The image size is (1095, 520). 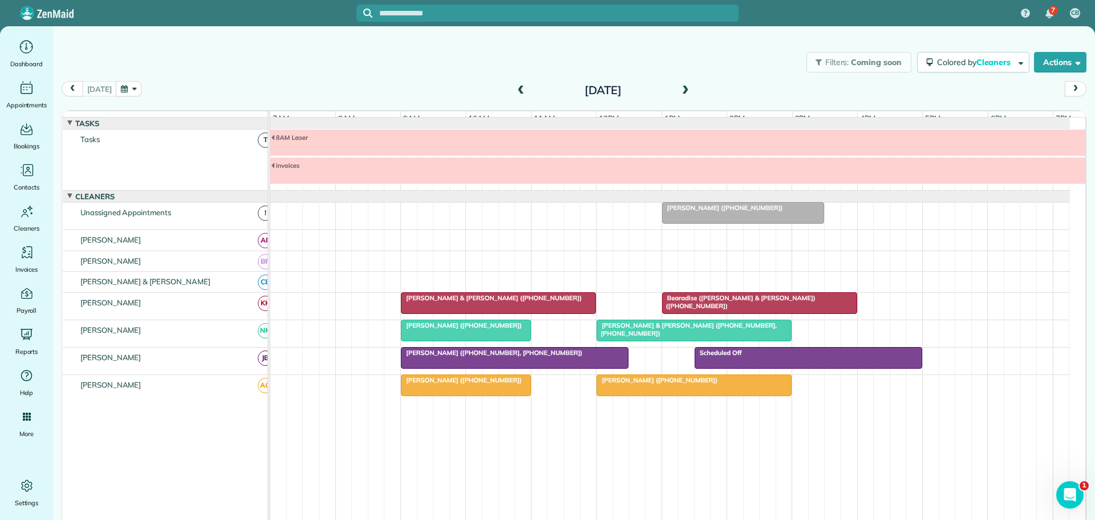 I want to click on span: 5pm, so click(x=933, y=118).